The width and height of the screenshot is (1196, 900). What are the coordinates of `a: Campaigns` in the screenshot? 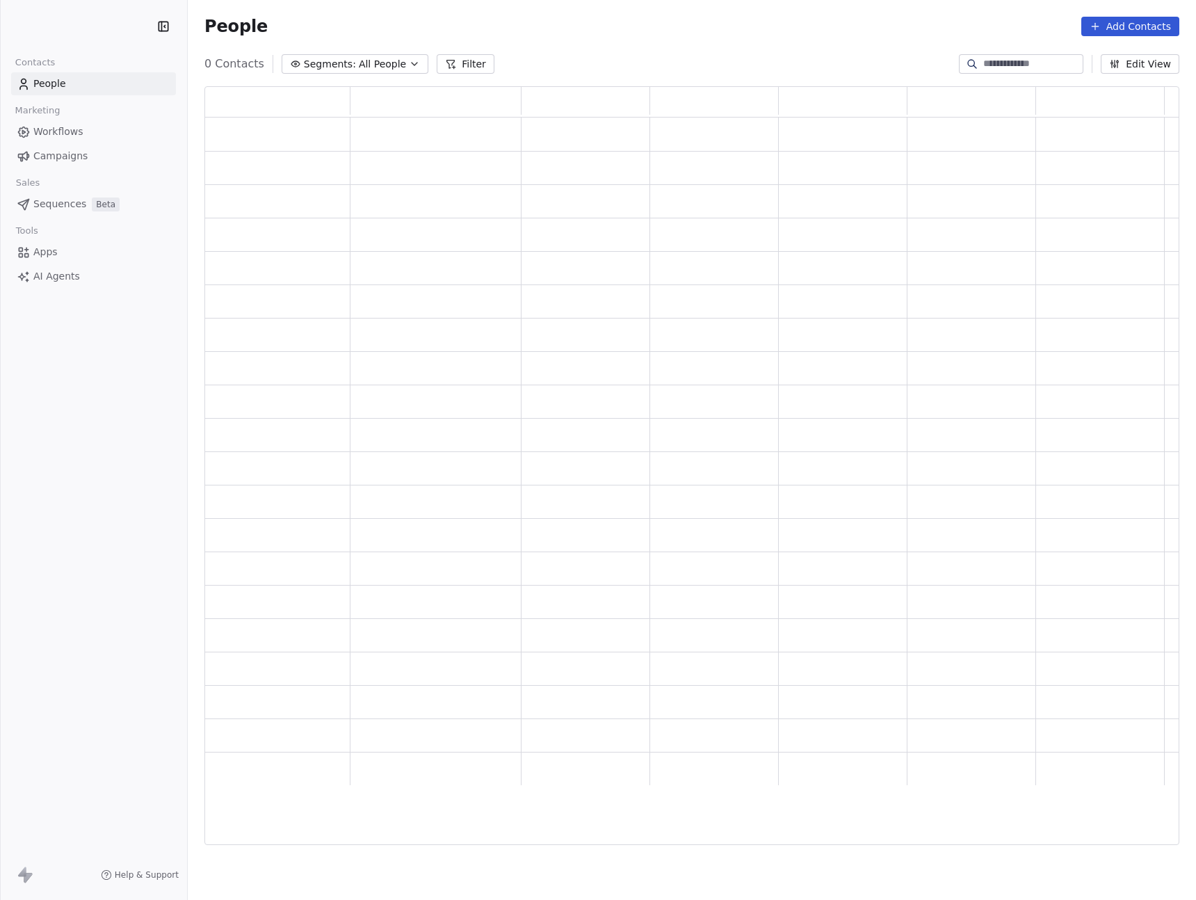 It's located at (93, 156).